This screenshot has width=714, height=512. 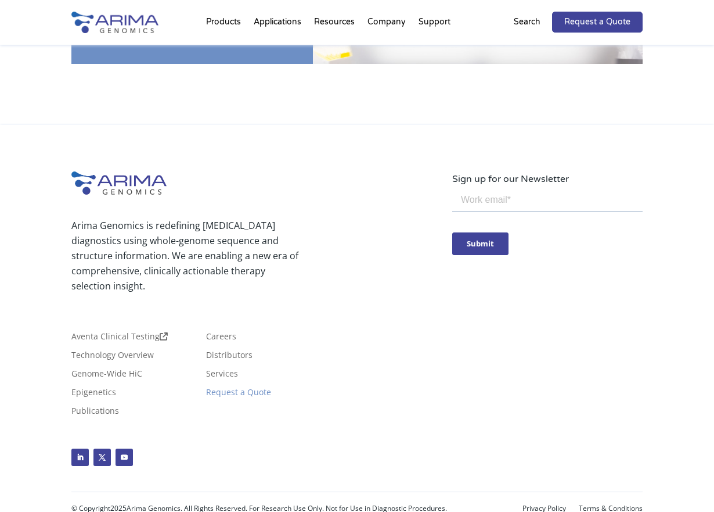 I want to click on p: Search, so click(x=527, y=22).